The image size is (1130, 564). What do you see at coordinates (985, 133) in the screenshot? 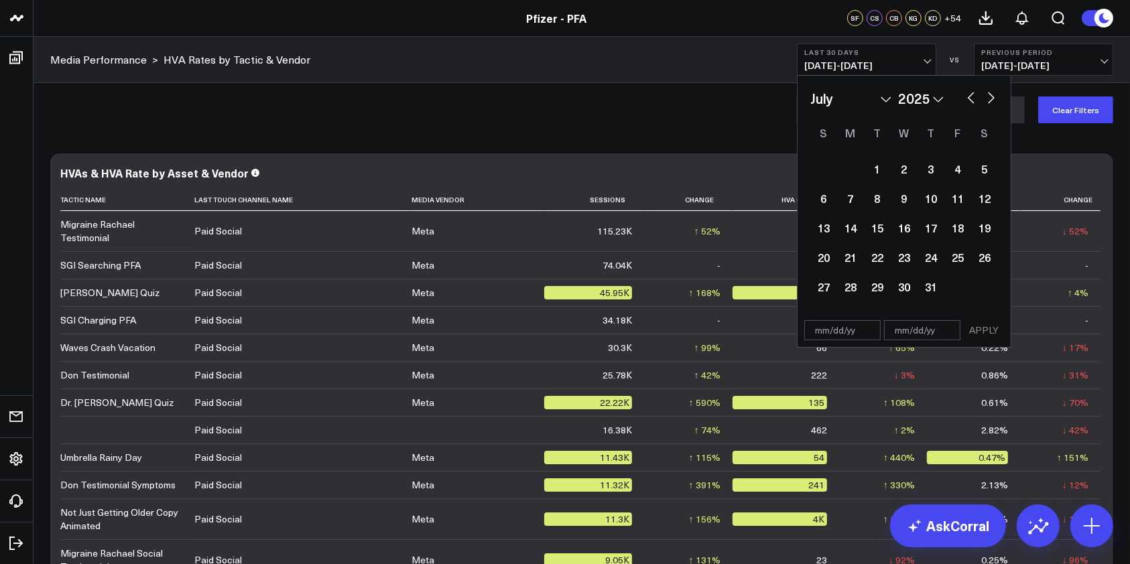
I see `div: Saturday` at bounding box center [985, 133].